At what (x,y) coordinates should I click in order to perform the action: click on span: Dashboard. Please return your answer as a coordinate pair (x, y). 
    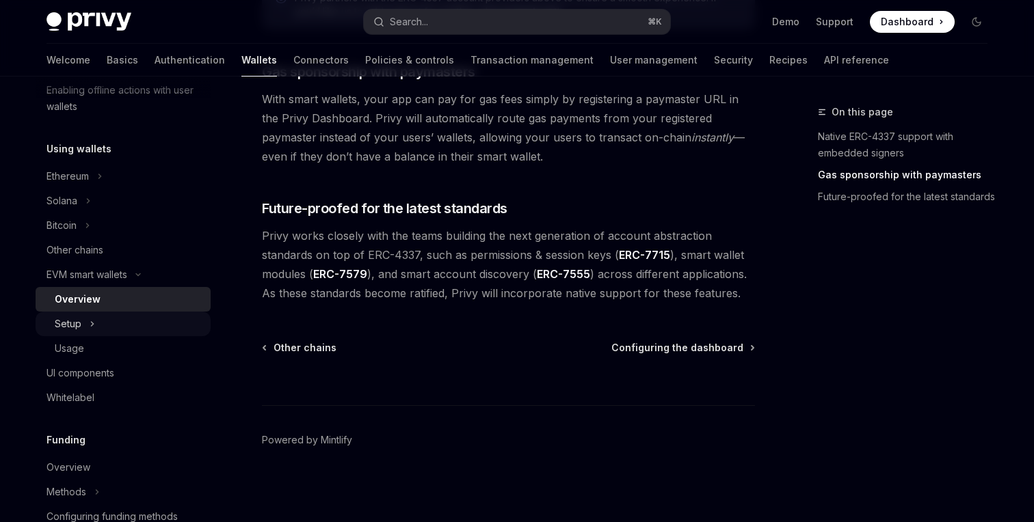
    Looking at the image, I should click on (906, 22).